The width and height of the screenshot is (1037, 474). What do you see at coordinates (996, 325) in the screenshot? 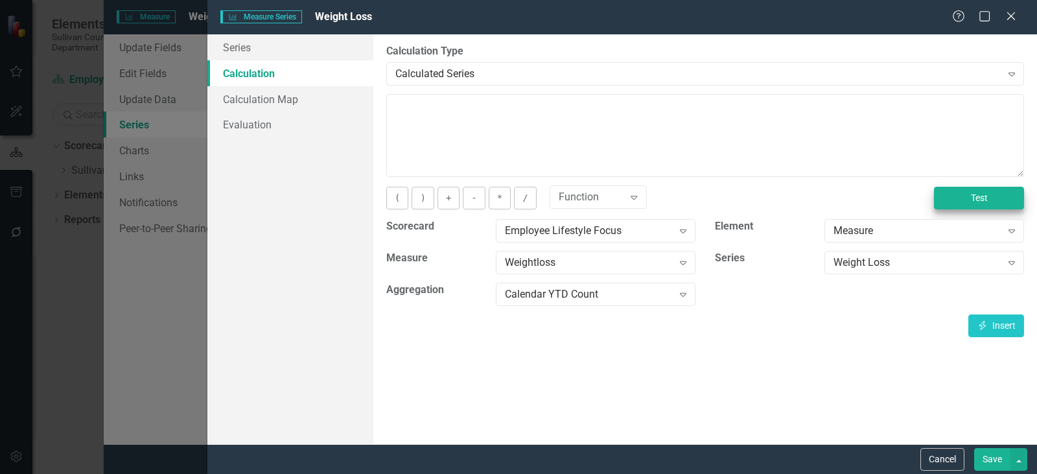
I see `button: Insert` at bounding box center [996, 325].